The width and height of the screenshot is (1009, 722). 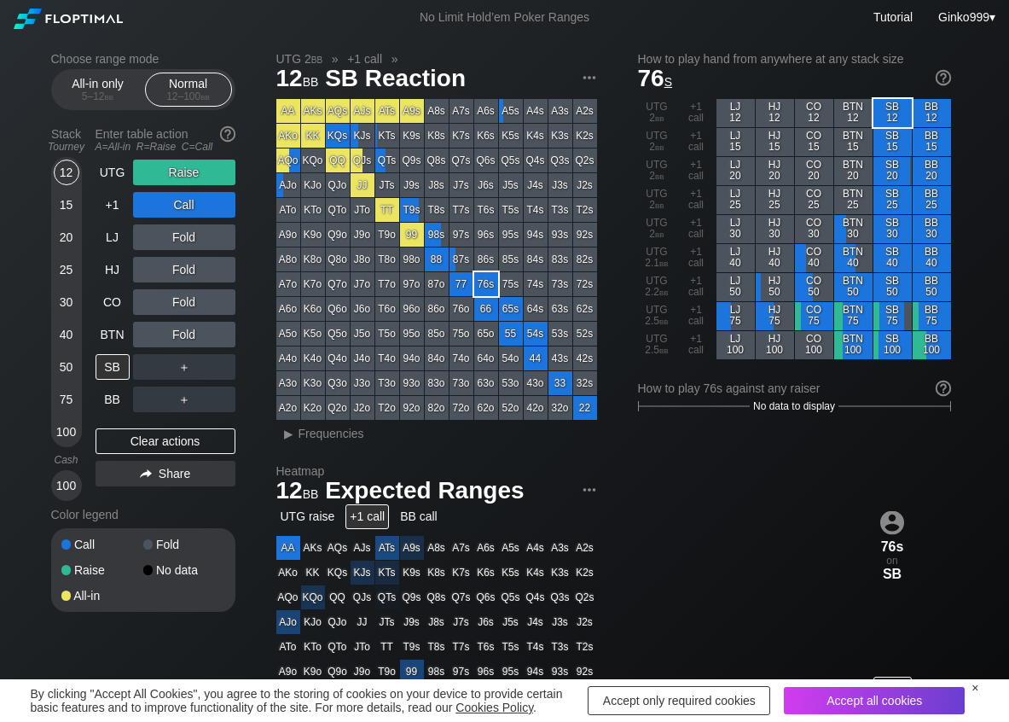 I want to click on div: SB 100, so click(x=892, y=345).